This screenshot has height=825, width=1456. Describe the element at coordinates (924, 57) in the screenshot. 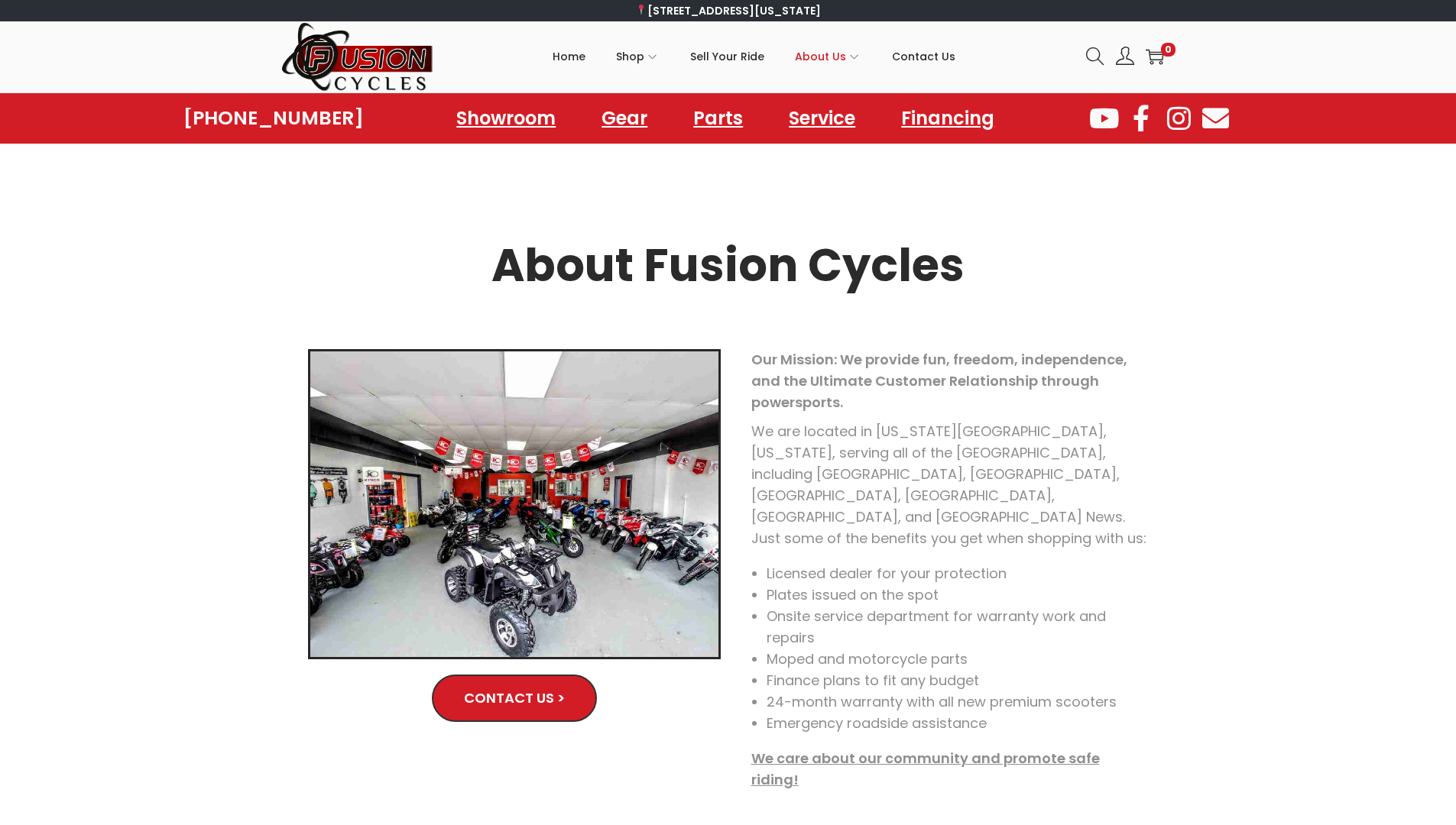

I see `span: Contact Us` at that location.